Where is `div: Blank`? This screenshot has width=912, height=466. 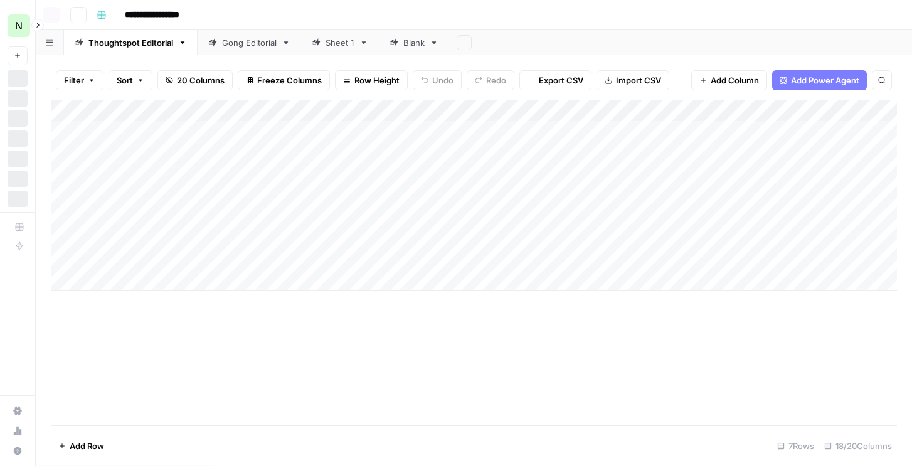 div: Blank is located at coordinates (414, 43).